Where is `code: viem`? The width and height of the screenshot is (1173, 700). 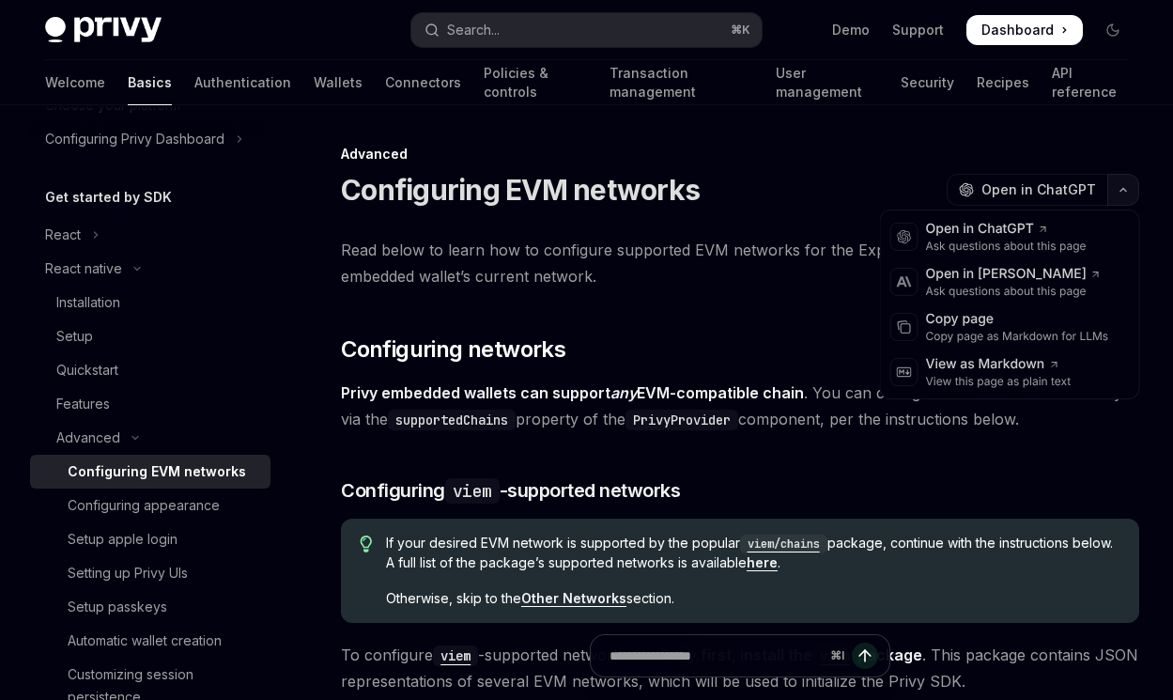 code: viem is located at coordinates (473, 490).